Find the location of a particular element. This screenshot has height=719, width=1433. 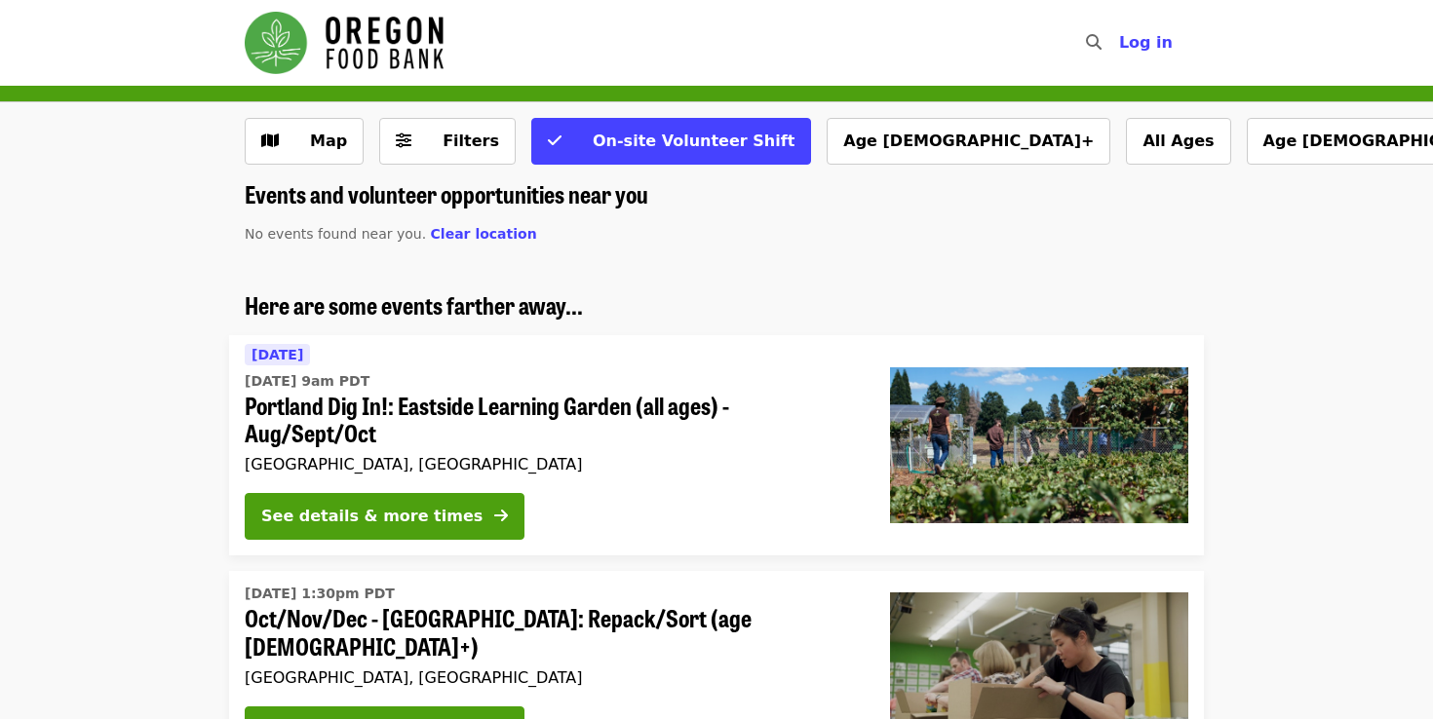

span: Portland Dig In!: Eastside Learning Garden (all ages) - Aug/Sept/Oct is located at coordinates (552, 420).